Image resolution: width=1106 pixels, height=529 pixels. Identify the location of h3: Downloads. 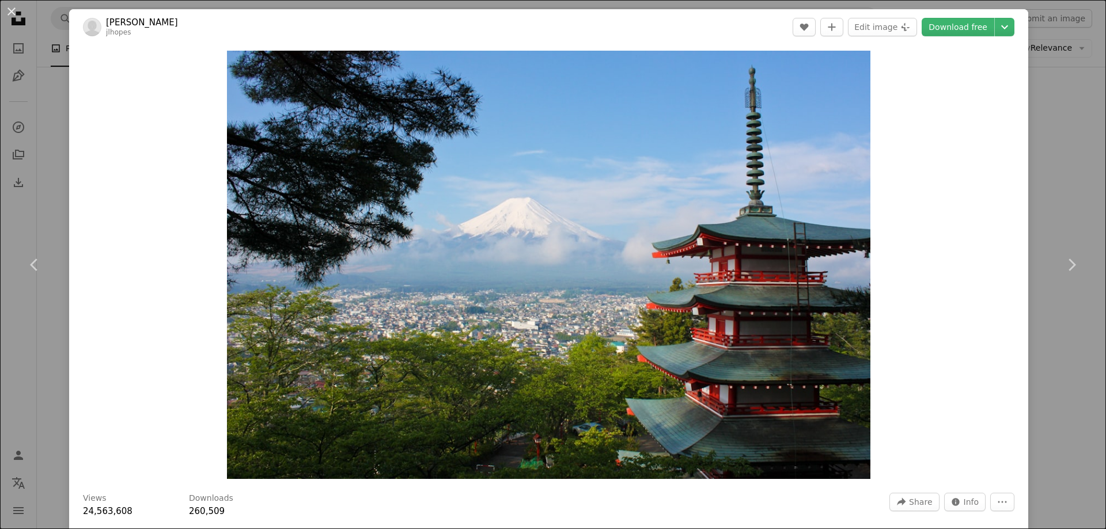
(211, 499).